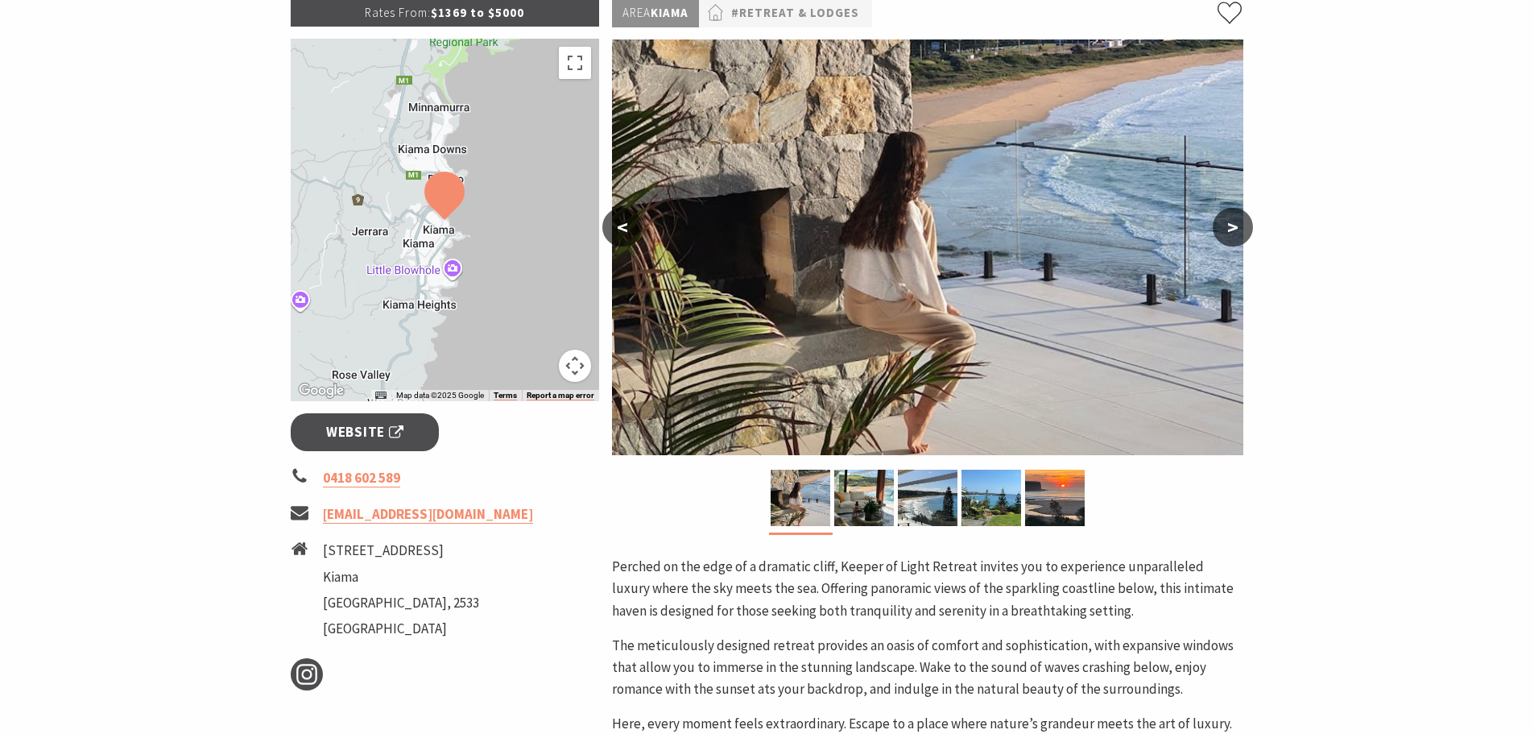  Describe the element at coordinates (575, 366) in the screenshot. I see `button: Map camera controls` at that location.